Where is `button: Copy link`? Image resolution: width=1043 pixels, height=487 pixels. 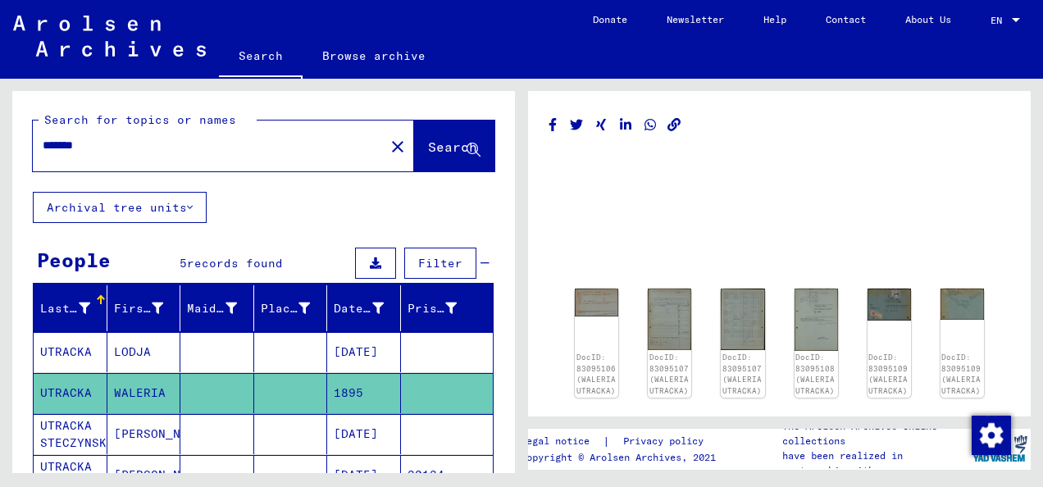
button: Copy link is located at coordinates (674, 125).